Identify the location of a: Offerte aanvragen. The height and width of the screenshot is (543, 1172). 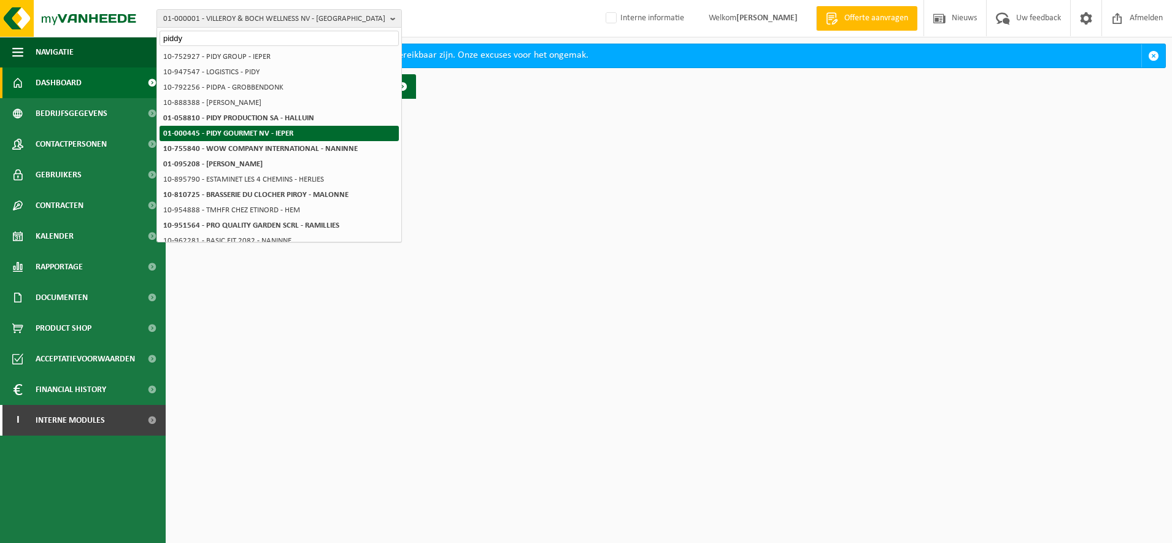
(867, 18).